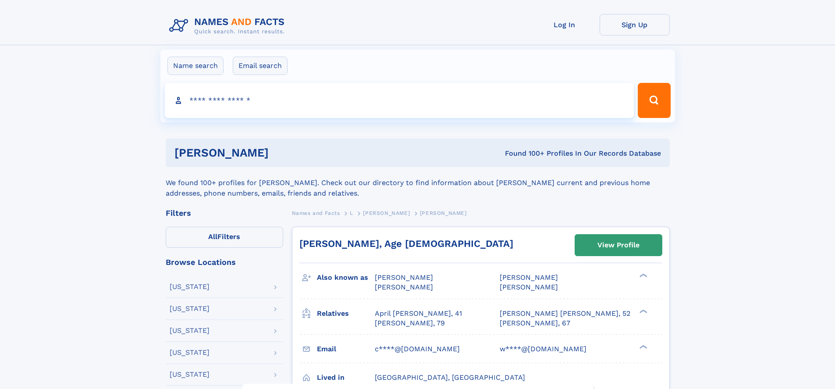 The width and height of the screenshot is (835, 389). What do you see at coordinates (346, 378) in the screenshot?
I see `h3: Lived in` at bounding box center [346, 378].